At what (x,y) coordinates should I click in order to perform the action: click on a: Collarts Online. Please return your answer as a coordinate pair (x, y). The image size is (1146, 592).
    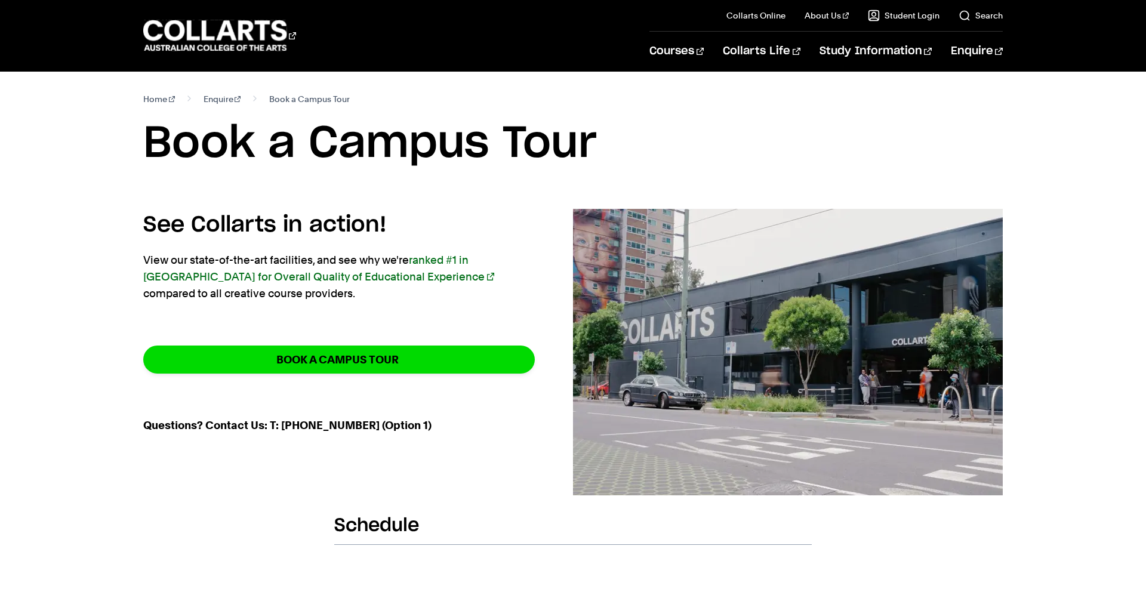
    Looking at the image, I should click on (756, 16).